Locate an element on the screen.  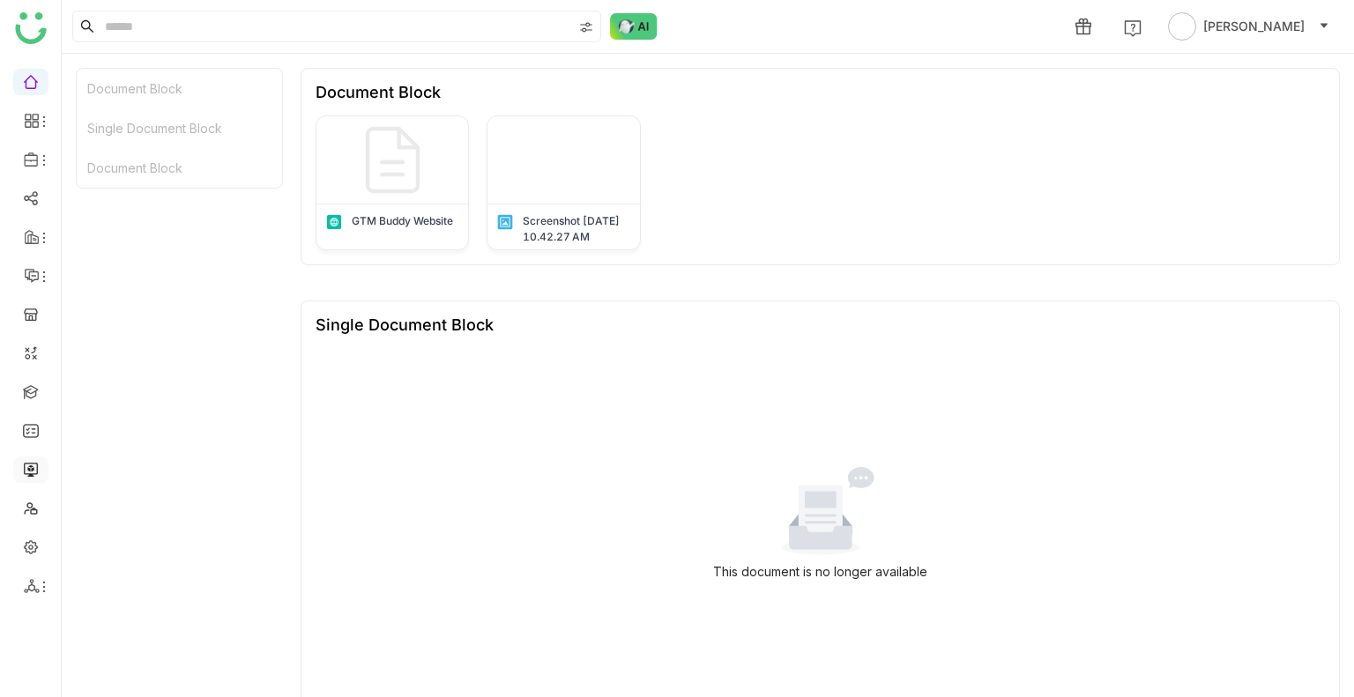
img: ask-buddy-normal.svg is located at coordinates (634, 26).